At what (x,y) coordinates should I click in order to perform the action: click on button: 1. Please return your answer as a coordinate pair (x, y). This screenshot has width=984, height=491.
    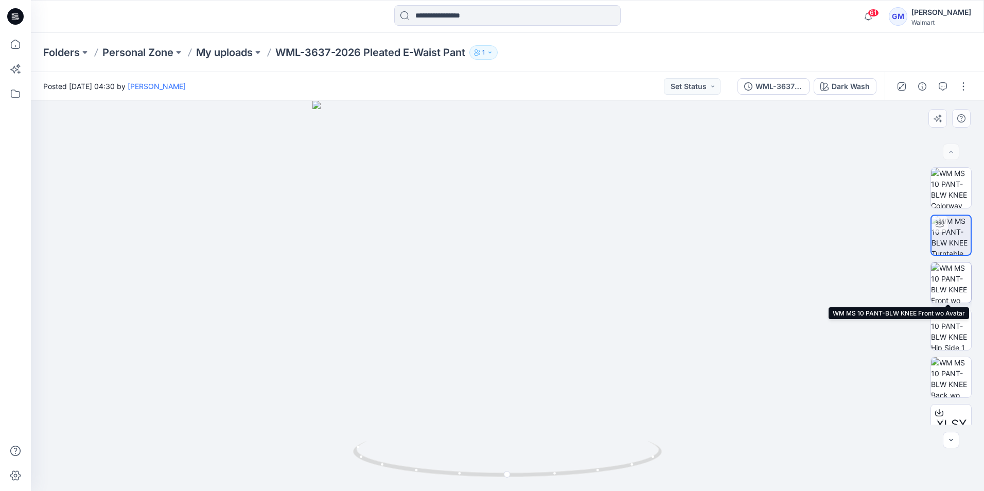
    Looking at the image, I should click on (483, 52).